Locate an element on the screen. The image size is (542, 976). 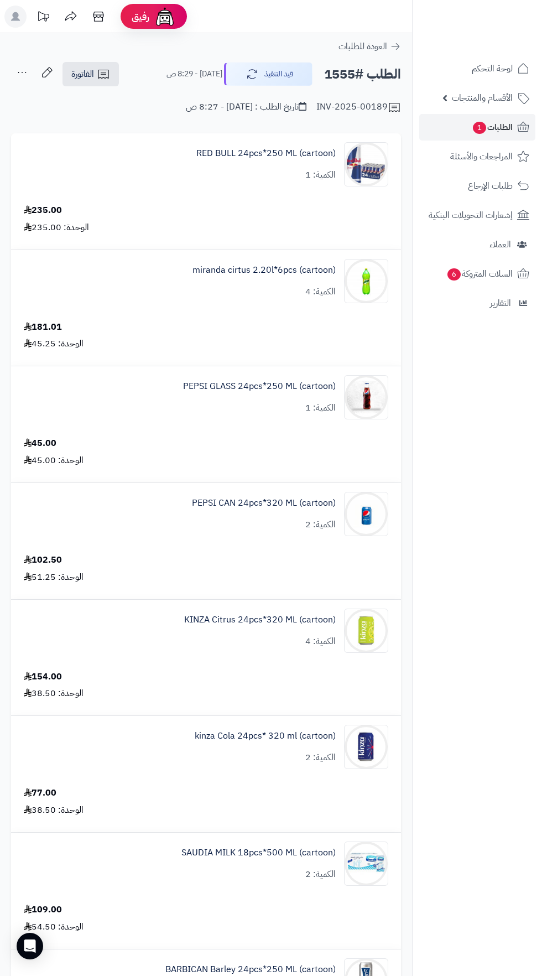
div: 154.00 is located at coordinates (43, 676).